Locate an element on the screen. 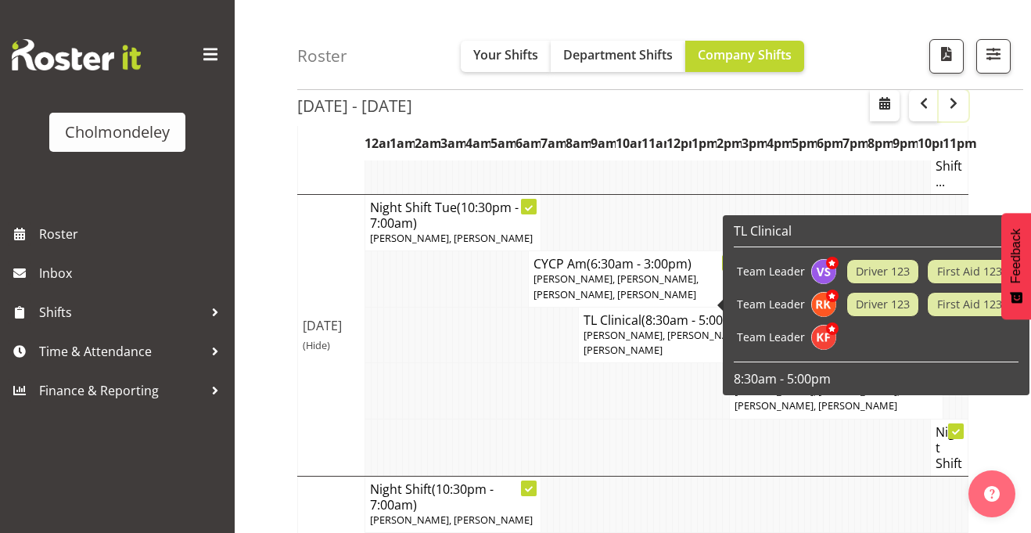  span: Company Shifts is located at coordinates (745, 55).